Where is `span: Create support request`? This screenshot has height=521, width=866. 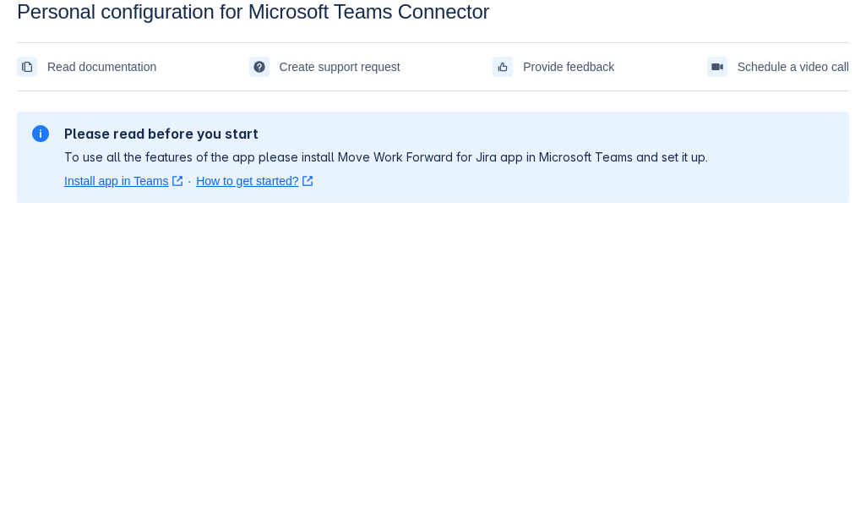 span: Create support request is located at coordinates (340, 67).